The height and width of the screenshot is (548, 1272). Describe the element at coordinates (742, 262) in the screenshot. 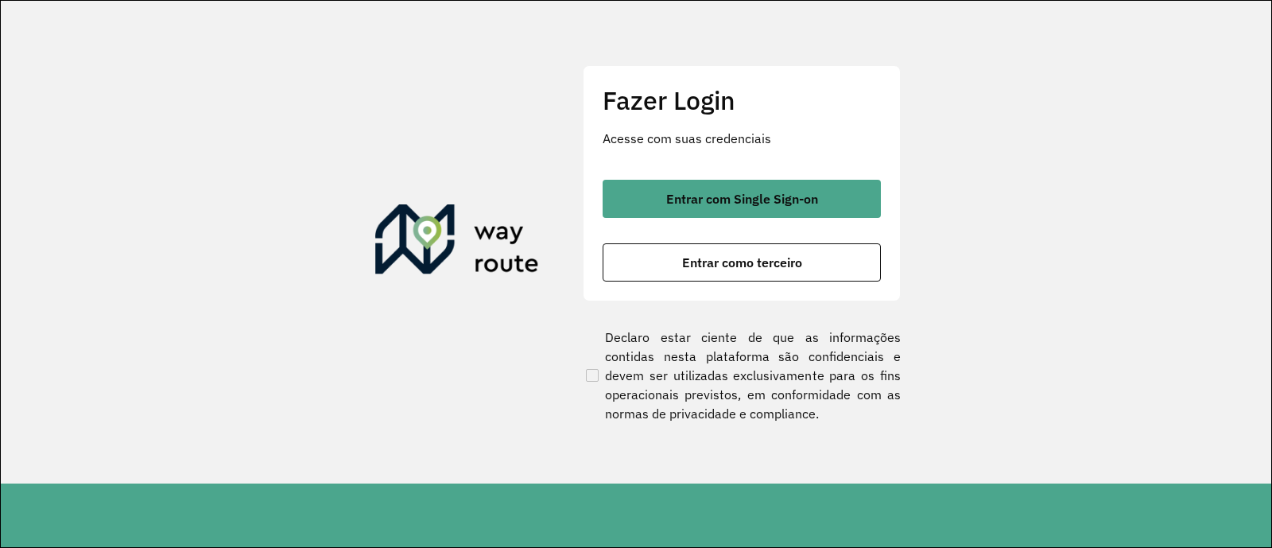

I see `span: Entrar como terceiro` at that location.